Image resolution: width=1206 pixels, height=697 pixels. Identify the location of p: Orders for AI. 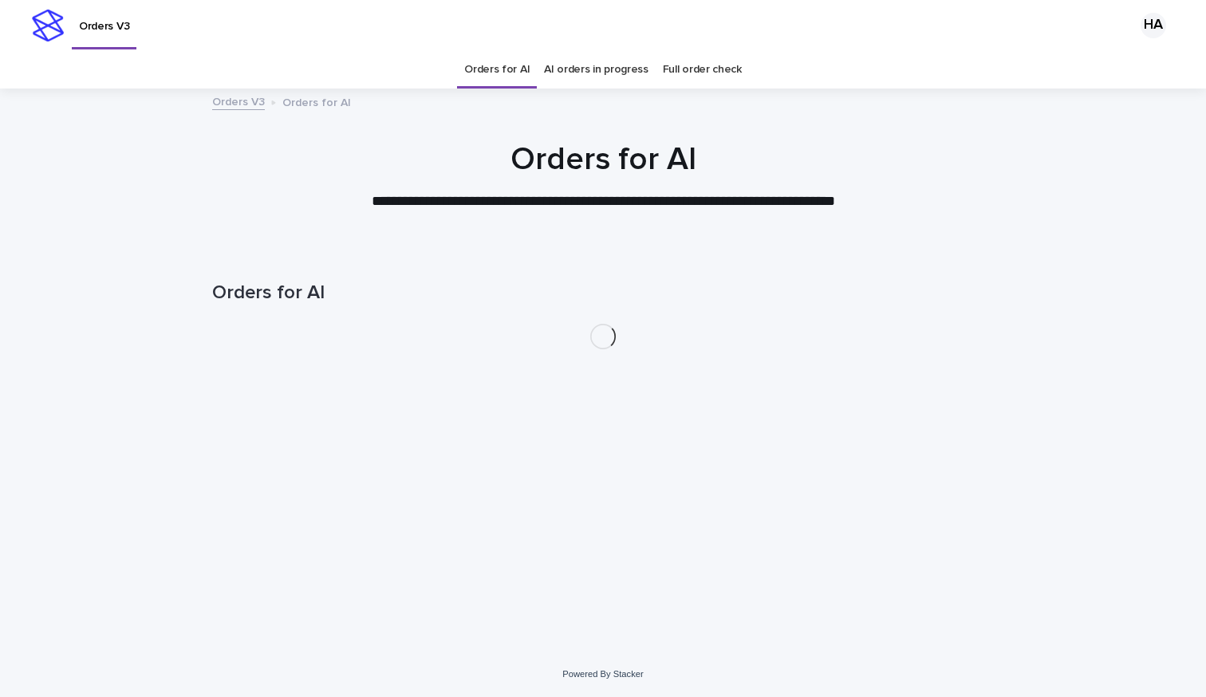
(317, 101).